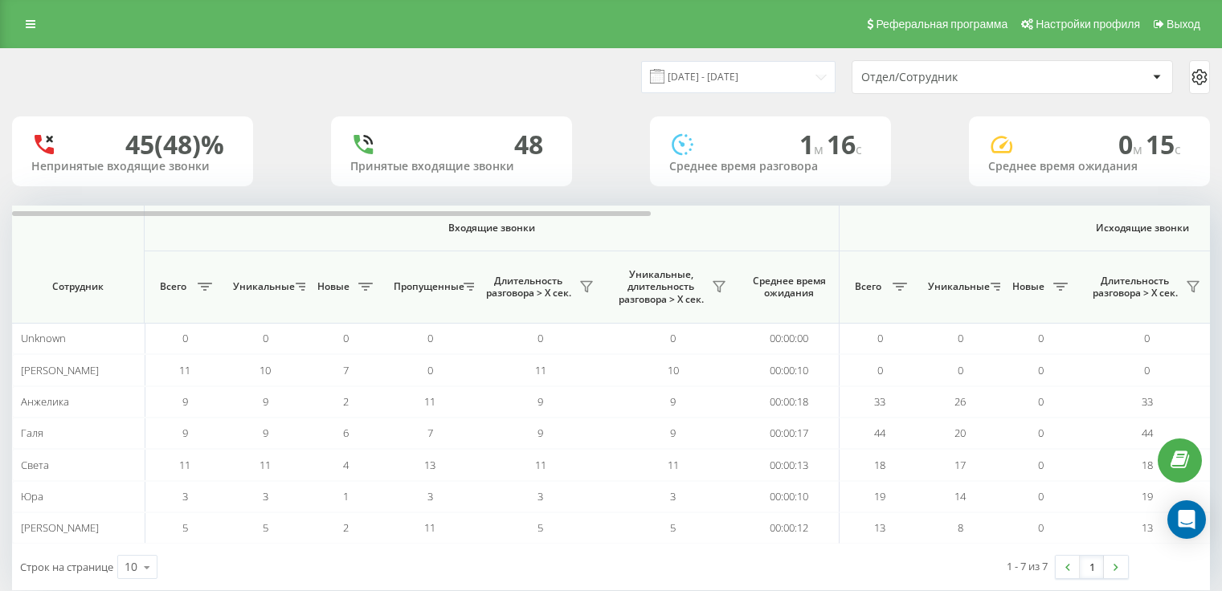  I want to click on span: 14, so click(960, 496).